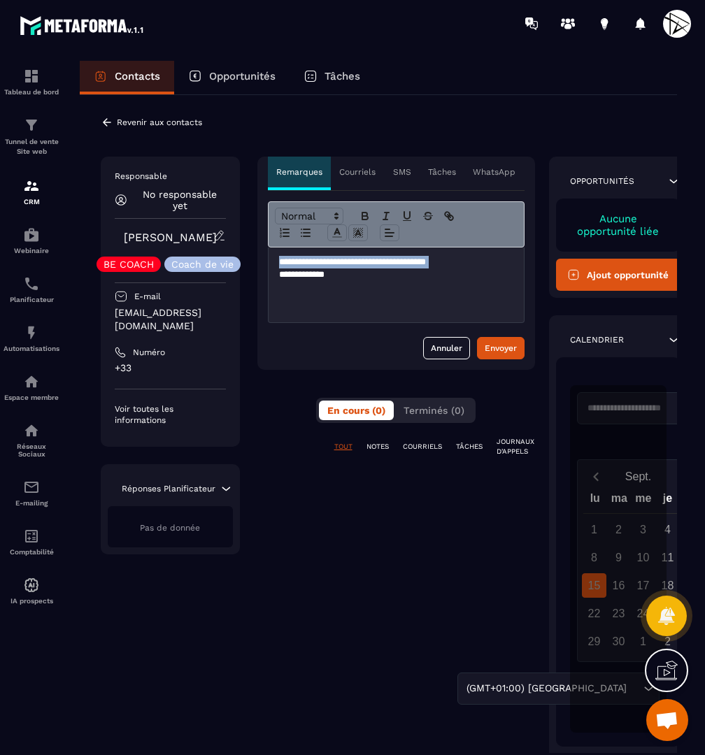 The image size is (705, 755). I want to click on div: je, so click(667, 501).